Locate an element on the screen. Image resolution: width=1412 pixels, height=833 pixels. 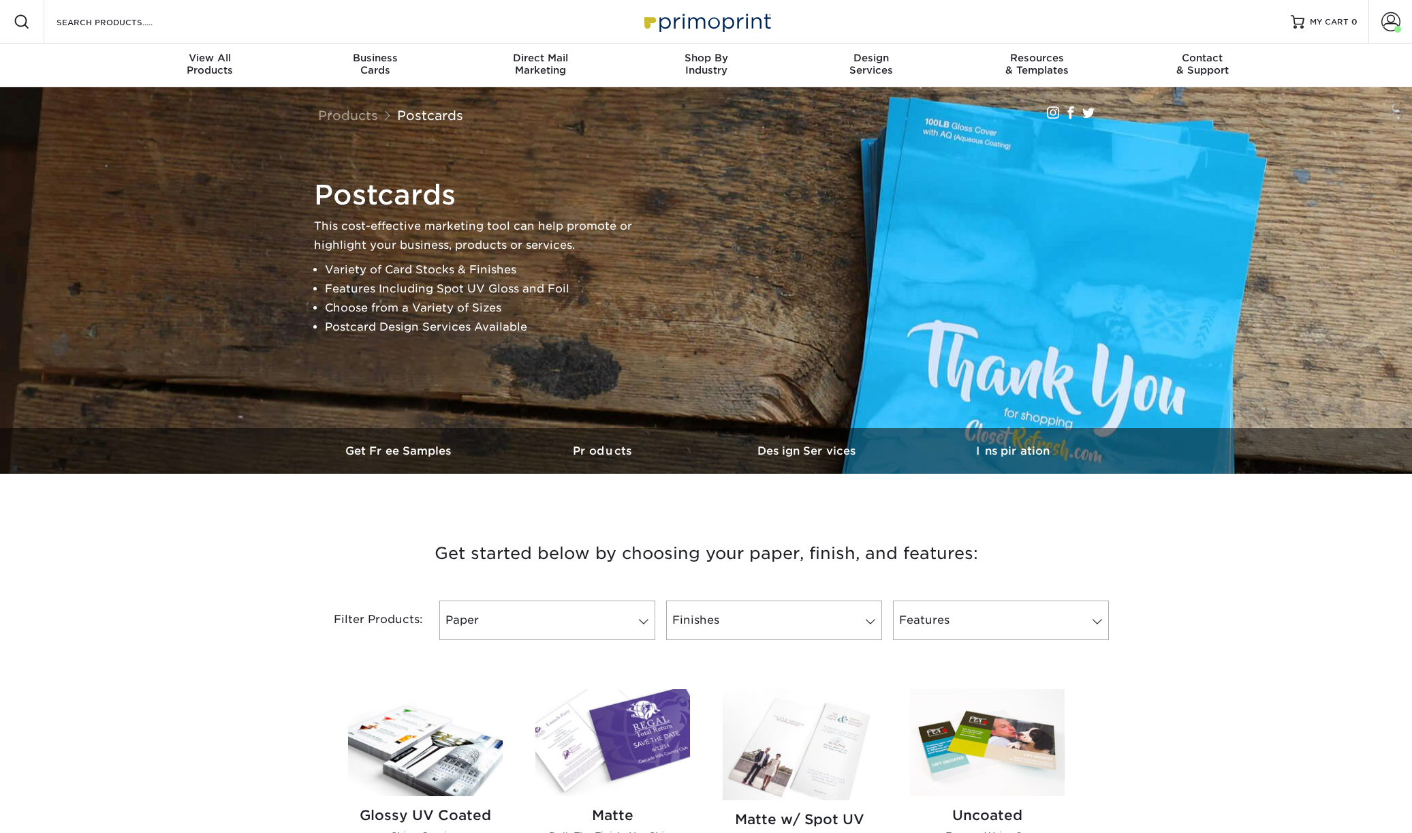
div: Products is located at coordinates (210, 64).